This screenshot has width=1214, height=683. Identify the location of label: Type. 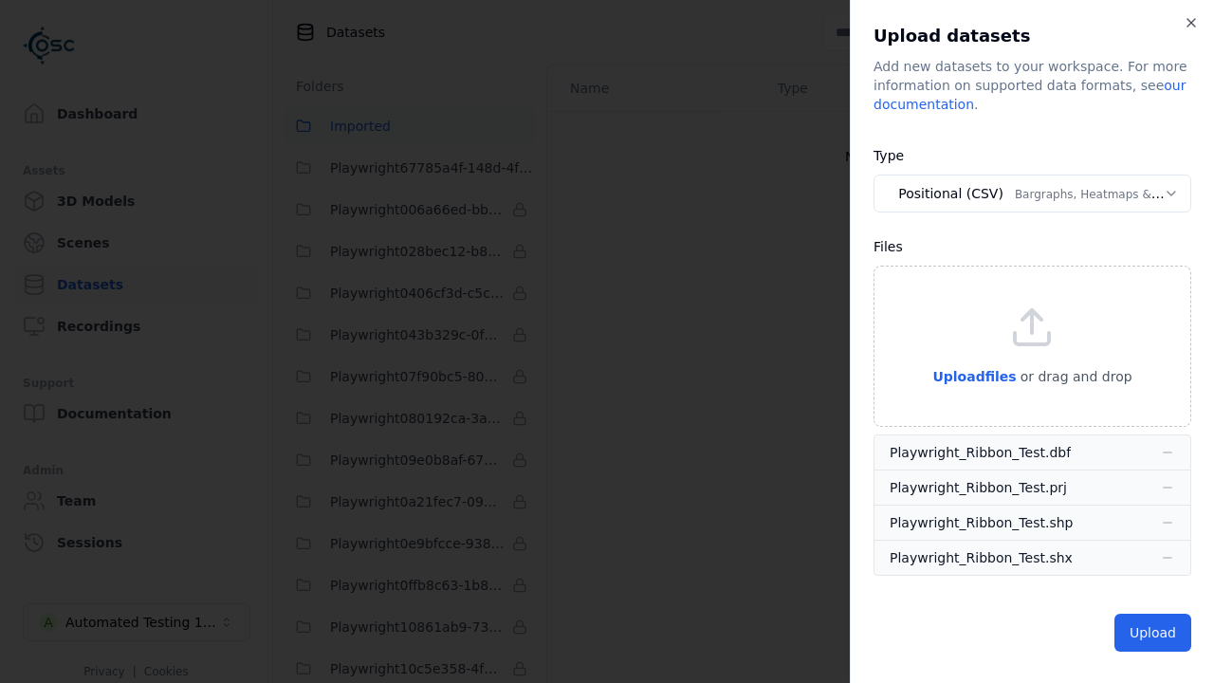
(889, 156).